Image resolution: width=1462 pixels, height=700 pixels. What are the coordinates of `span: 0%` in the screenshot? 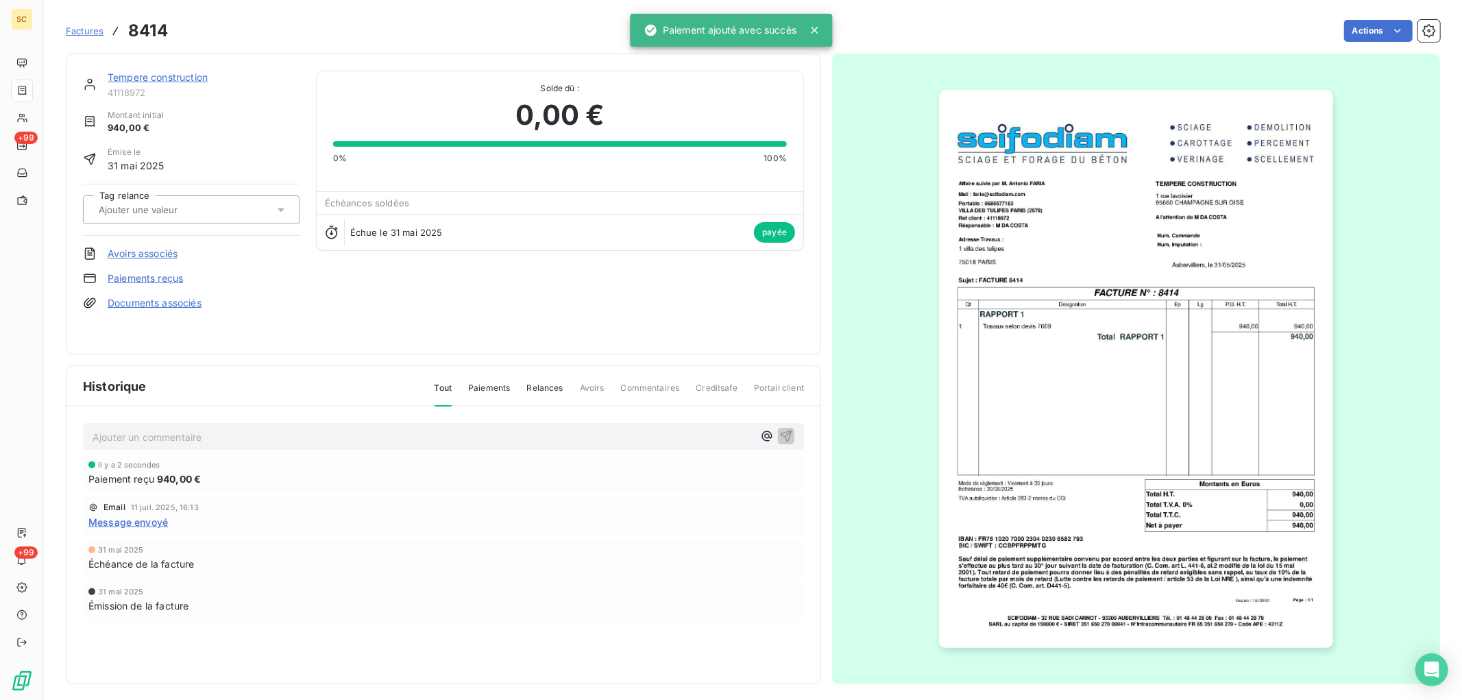 It's located at (340, 158).